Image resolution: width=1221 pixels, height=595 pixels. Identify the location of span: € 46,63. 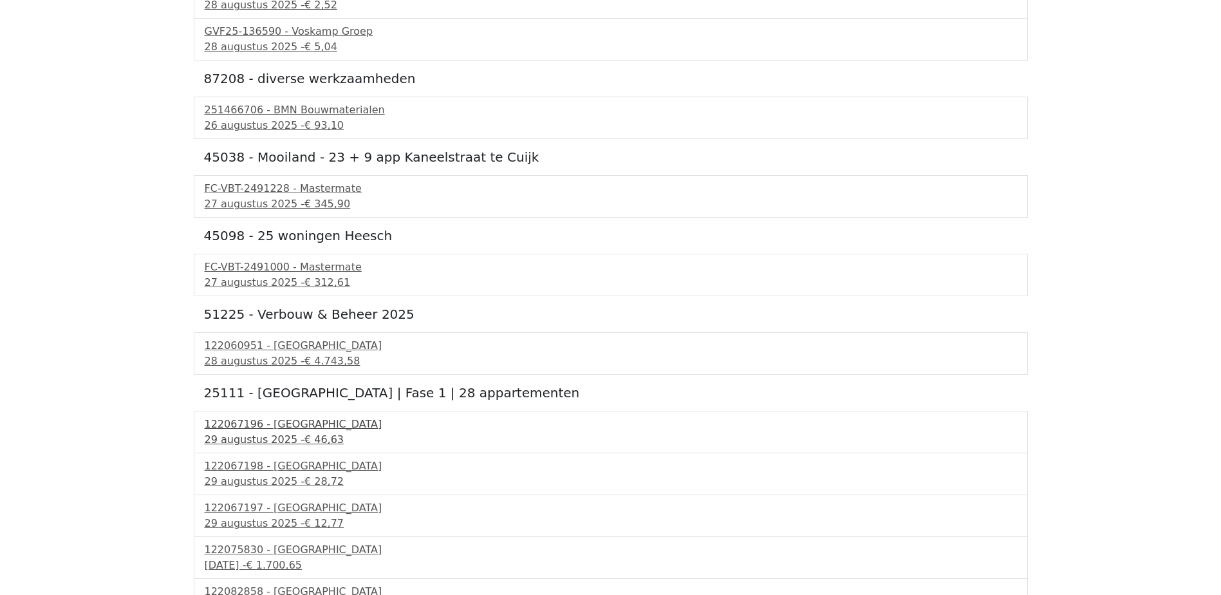
(324, 439).